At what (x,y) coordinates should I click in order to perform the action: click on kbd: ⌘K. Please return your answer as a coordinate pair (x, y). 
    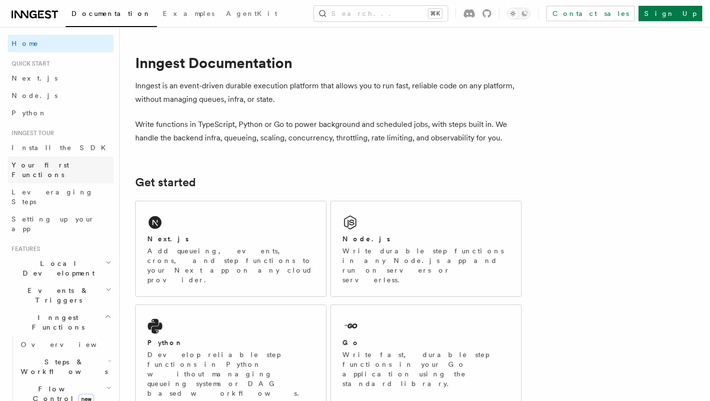
    Looking at the image, I should click on (435, 14).